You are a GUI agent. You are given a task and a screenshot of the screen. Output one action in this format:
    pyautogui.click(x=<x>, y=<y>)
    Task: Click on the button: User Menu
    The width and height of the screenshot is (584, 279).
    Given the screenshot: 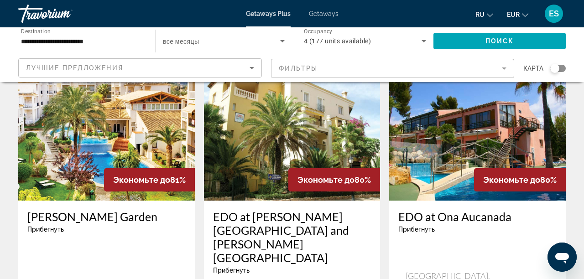 What is the action you would take?
    pyautogui.click(x=554, y=14)
    